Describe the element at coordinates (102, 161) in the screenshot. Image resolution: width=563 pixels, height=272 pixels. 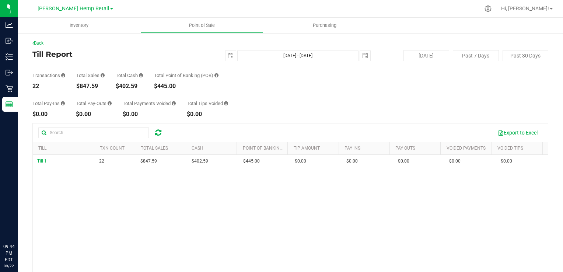
I see `span: 22` at that location.